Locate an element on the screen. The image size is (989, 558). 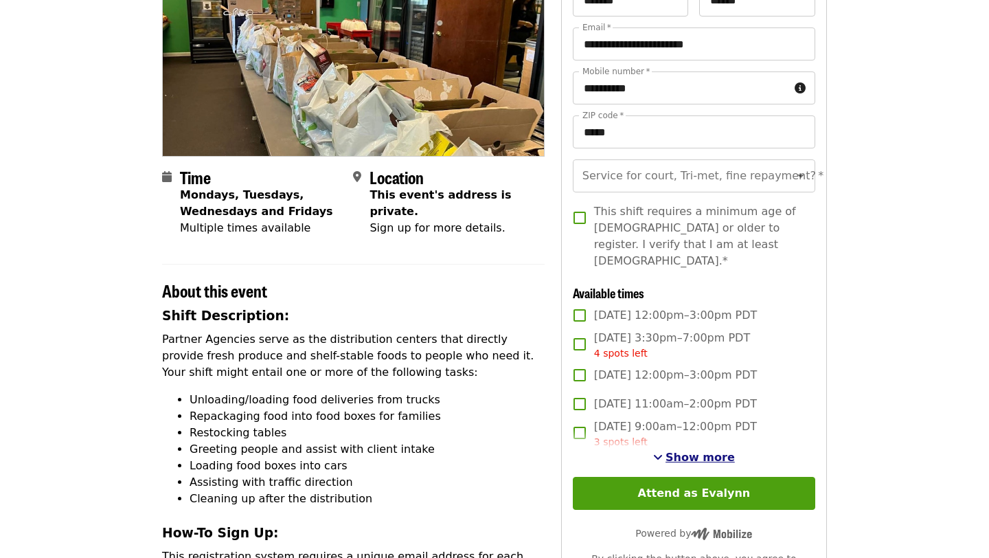
li: Restocking tables is located at coordinates (367, 433).